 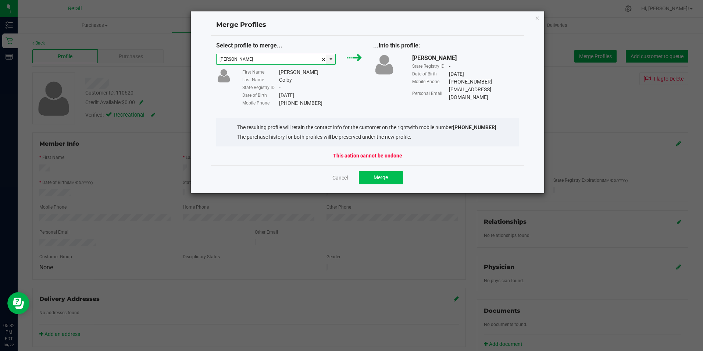 I want to click on button: Close, so click(x=538, y=18).